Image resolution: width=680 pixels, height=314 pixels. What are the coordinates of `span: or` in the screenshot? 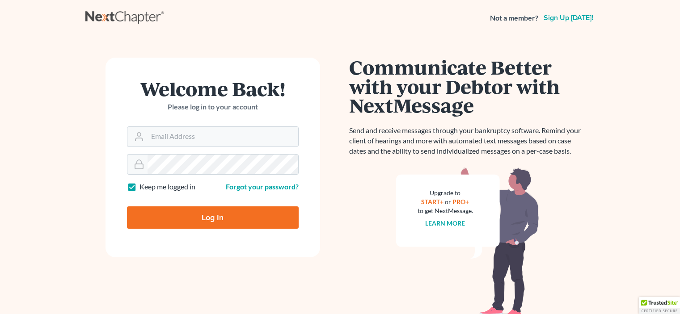 It's located at (448, 202).